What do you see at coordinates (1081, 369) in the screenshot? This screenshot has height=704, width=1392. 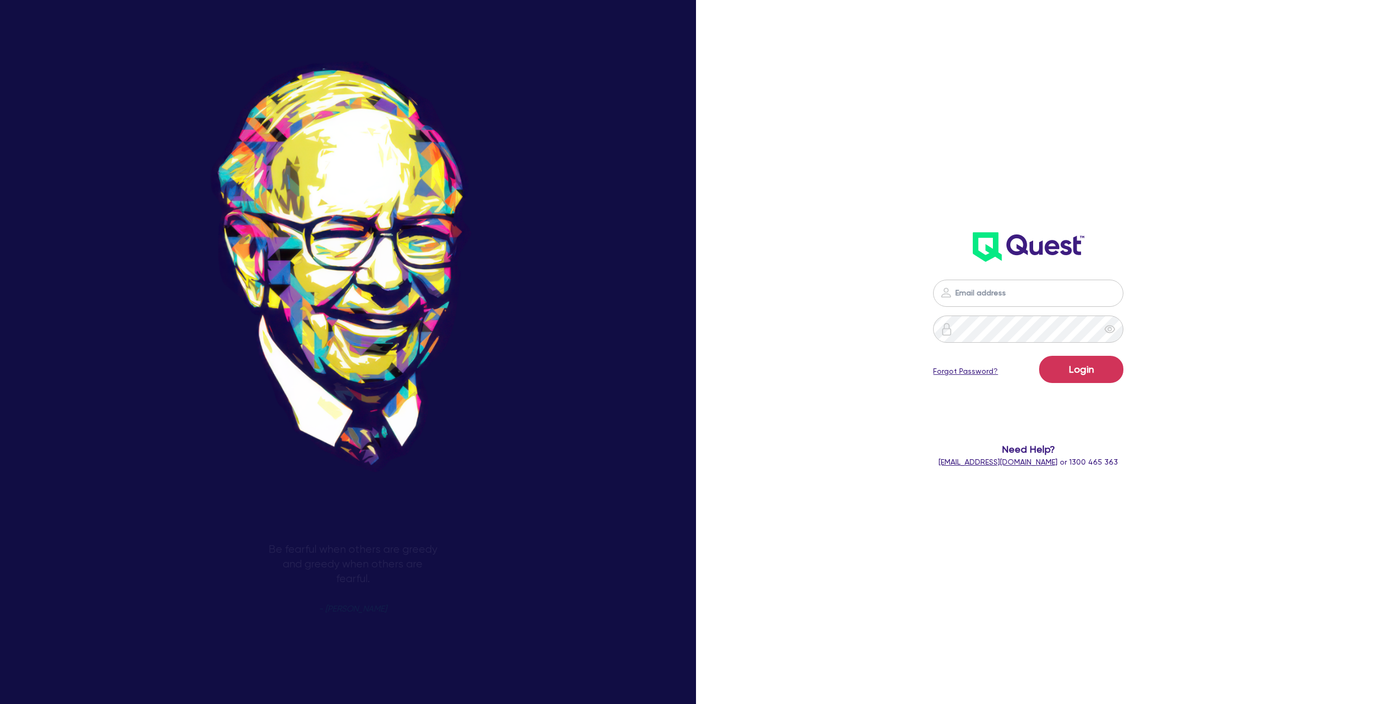 I see `button: Login` at bounding box center [1081, 369].